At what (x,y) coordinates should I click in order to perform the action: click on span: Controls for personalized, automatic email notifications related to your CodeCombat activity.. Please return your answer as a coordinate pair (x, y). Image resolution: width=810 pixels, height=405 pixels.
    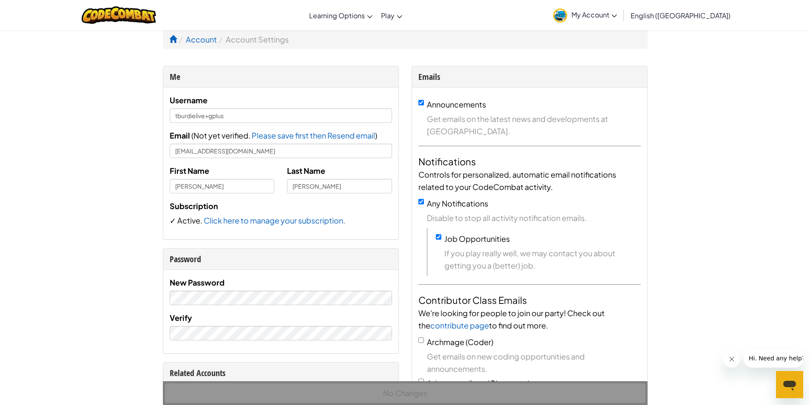
    Looking at the image, I should click on (517, 181).